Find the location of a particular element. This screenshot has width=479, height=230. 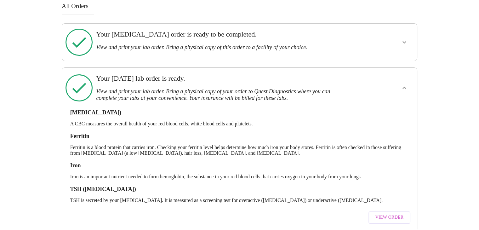

h3: View and print your lab order. Bring a physical copy of this order to a facility of your choice. is located at coordinates (222, 47).